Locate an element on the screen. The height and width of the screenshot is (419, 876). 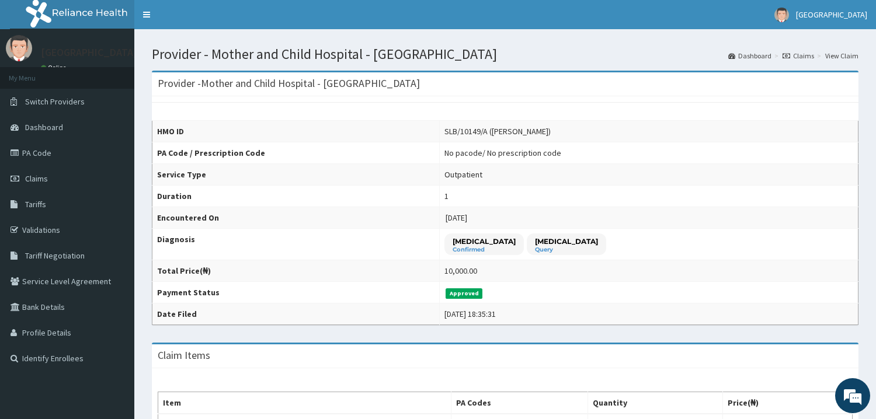
th: PA Codes is located at coordinates (519, 403).